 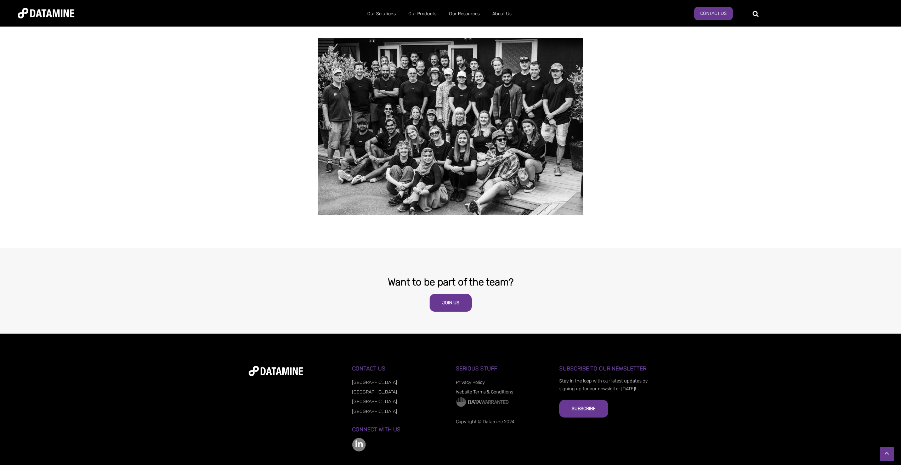 What do you see at coordinates (502, 422) in the screenshot?
I see `p: Copyright © Datamine 2024` at bounding box center [502, 422].